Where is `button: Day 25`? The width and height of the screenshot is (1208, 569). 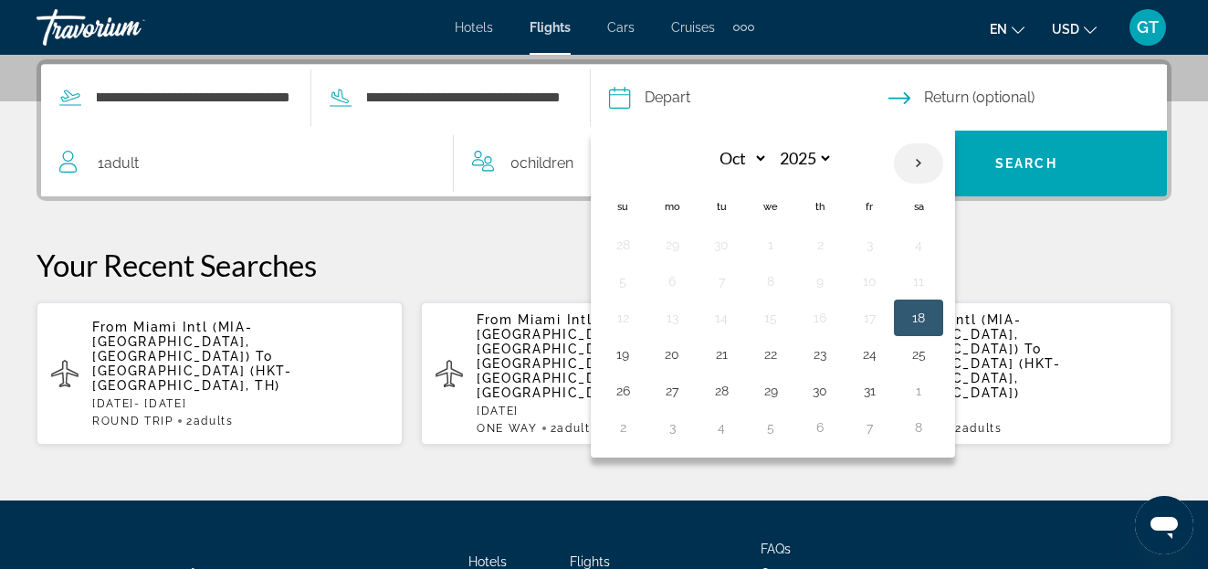 button: Day 25 is located at coordinates (919, 354).